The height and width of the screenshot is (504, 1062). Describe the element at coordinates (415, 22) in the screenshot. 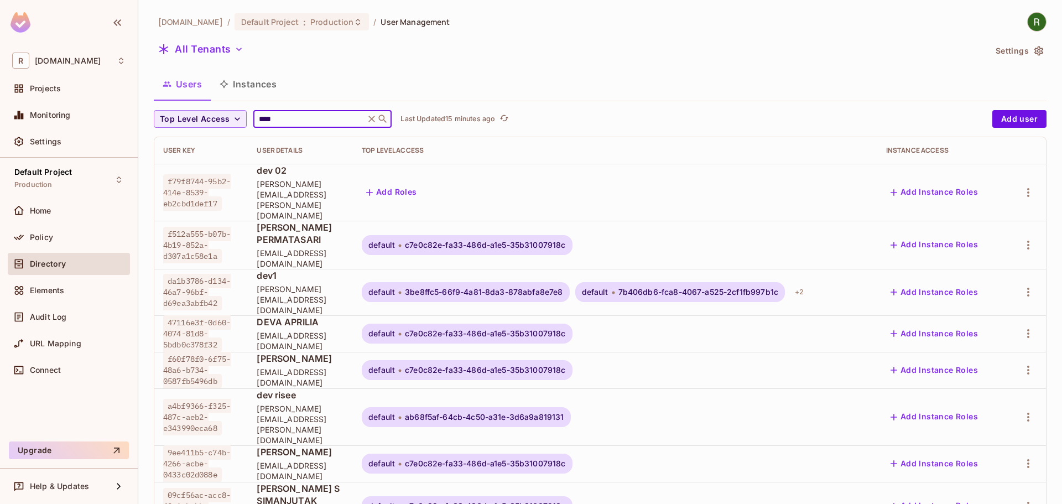

I see `span: User Management` at that location.